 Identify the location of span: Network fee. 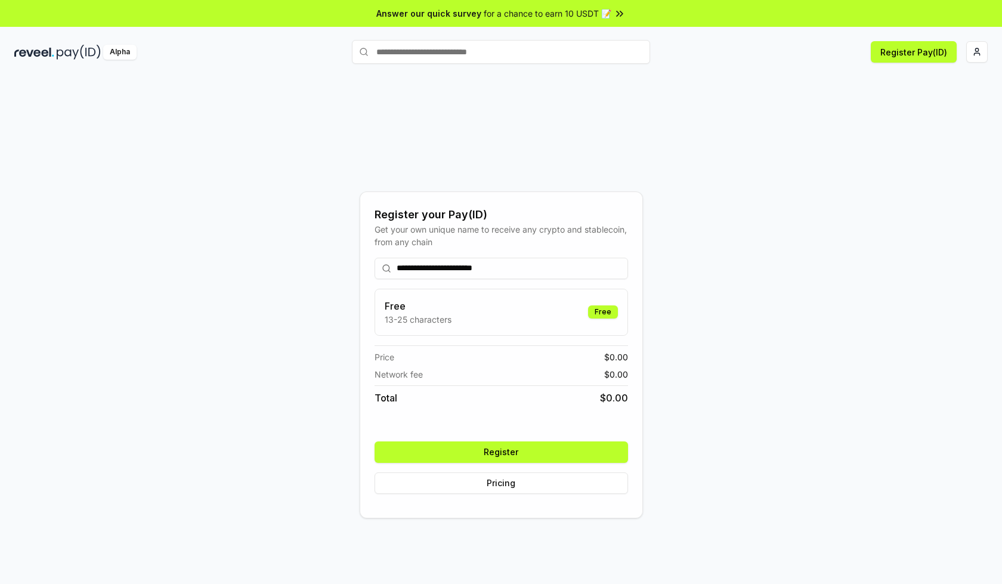
(398, 374).